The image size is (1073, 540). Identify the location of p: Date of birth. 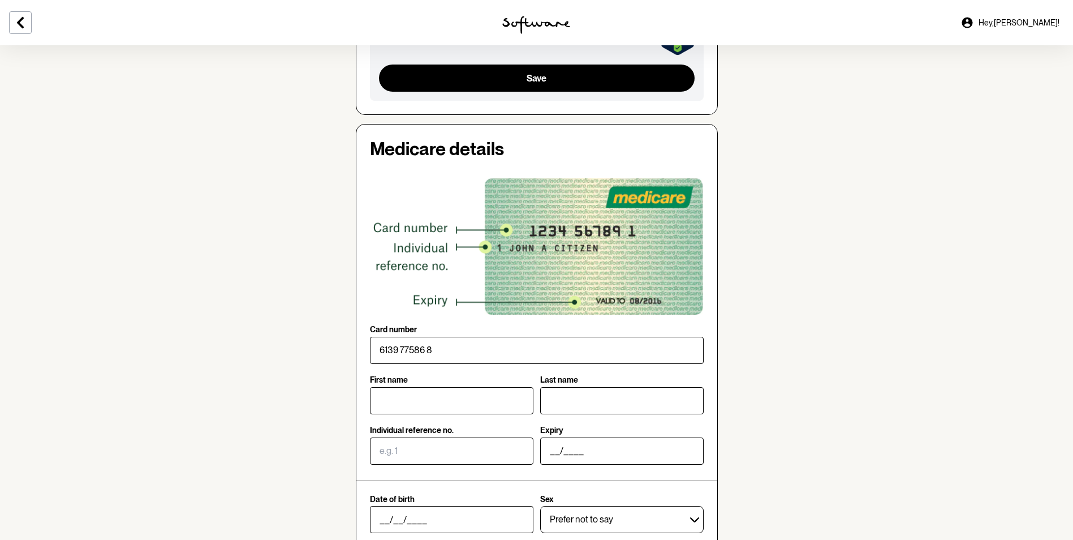
(392, 499).